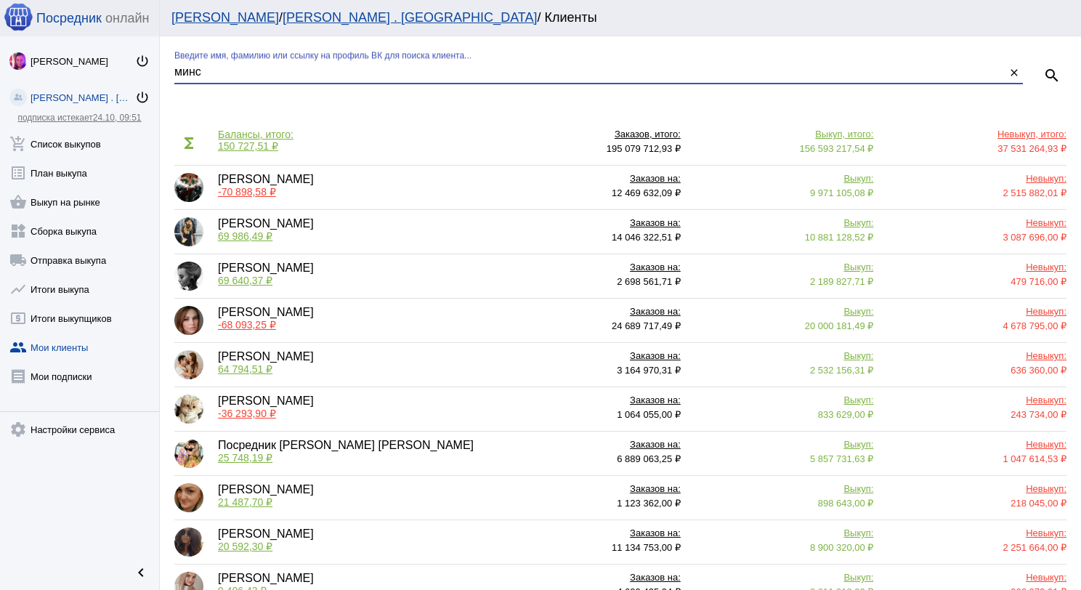 The image size is (1081, 590). I want to click on span: 10 881 128,52 ₽, so click(839, 237).